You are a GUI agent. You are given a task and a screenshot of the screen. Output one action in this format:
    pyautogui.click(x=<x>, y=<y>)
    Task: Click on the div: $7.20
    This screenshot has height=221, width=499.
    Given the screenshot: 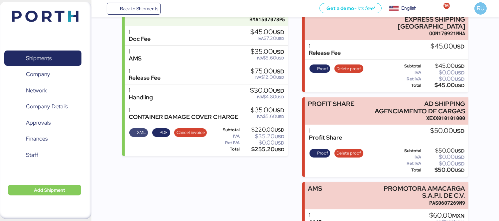 What is the action you would take?
    pyautogui.click(x=267, y=38)
    